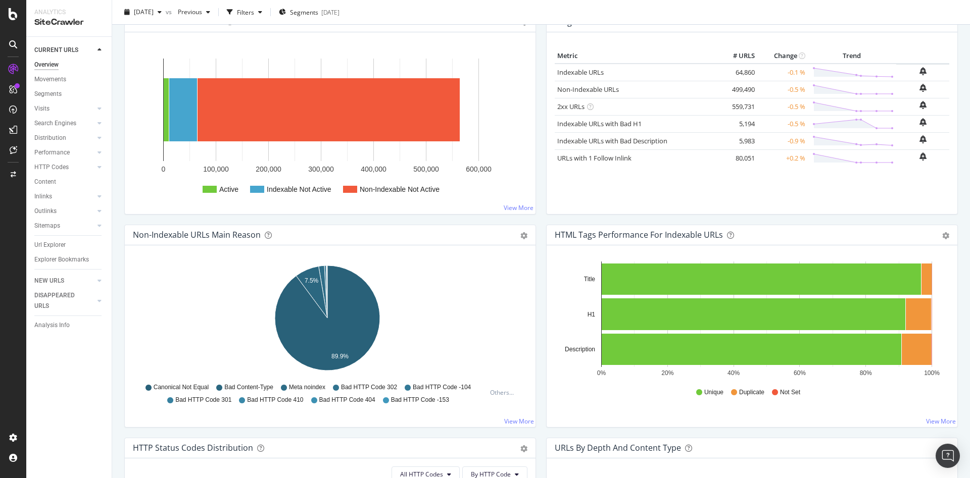  I want to click on td: -0.1 %, so click(782, 72).